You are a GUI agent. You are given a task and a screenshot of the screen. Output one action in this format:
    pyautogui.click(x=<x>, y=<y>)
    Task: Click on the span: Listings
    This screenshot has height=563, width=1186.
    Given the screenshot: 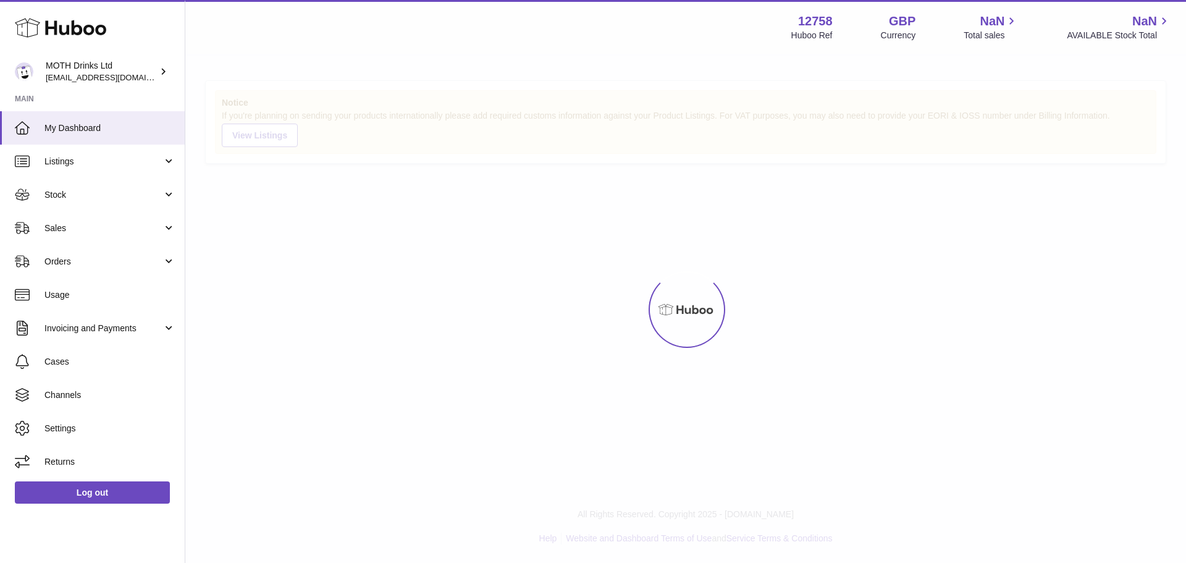 What is the action you would take?
    pyautogui.click(x=103, y=161)
    